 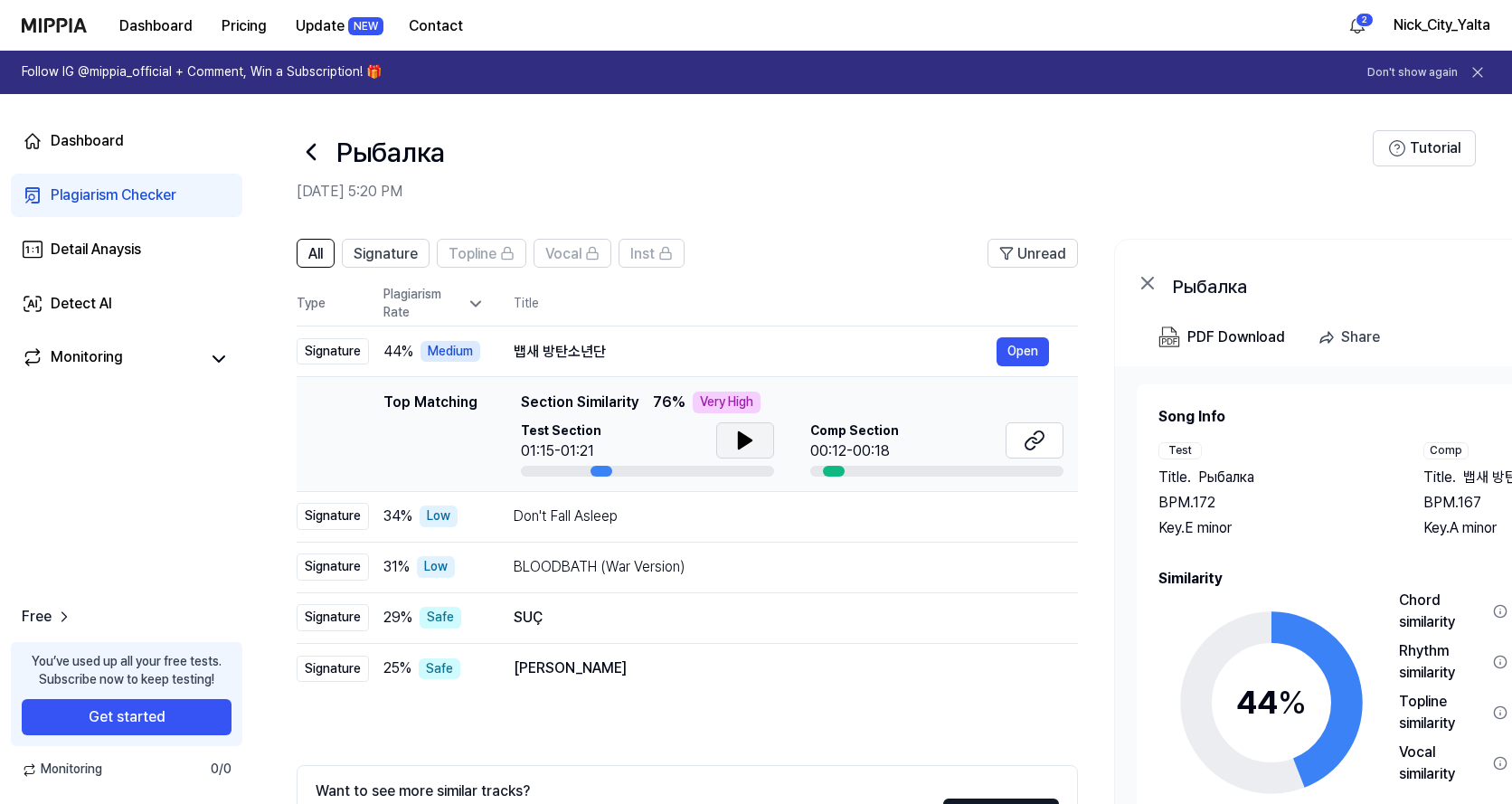 What do you see at coordinates (87, 141) in the screenshot?
I see `div: Dashboard` at bounding box center [87, 141].